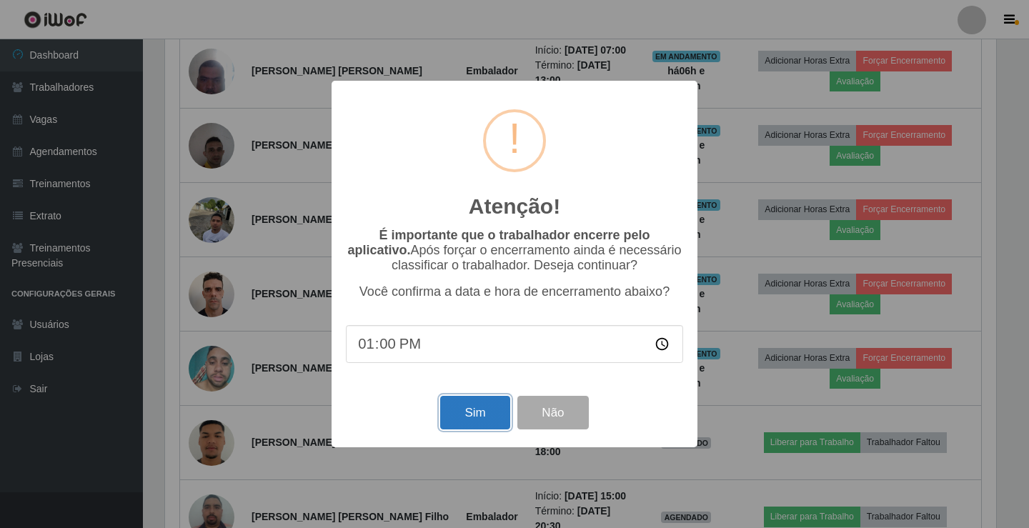 This screenshot has height=528, width=1029. Describe the element at coordinates (552, 412) in the screenshot. I see `button: Não` at that location.